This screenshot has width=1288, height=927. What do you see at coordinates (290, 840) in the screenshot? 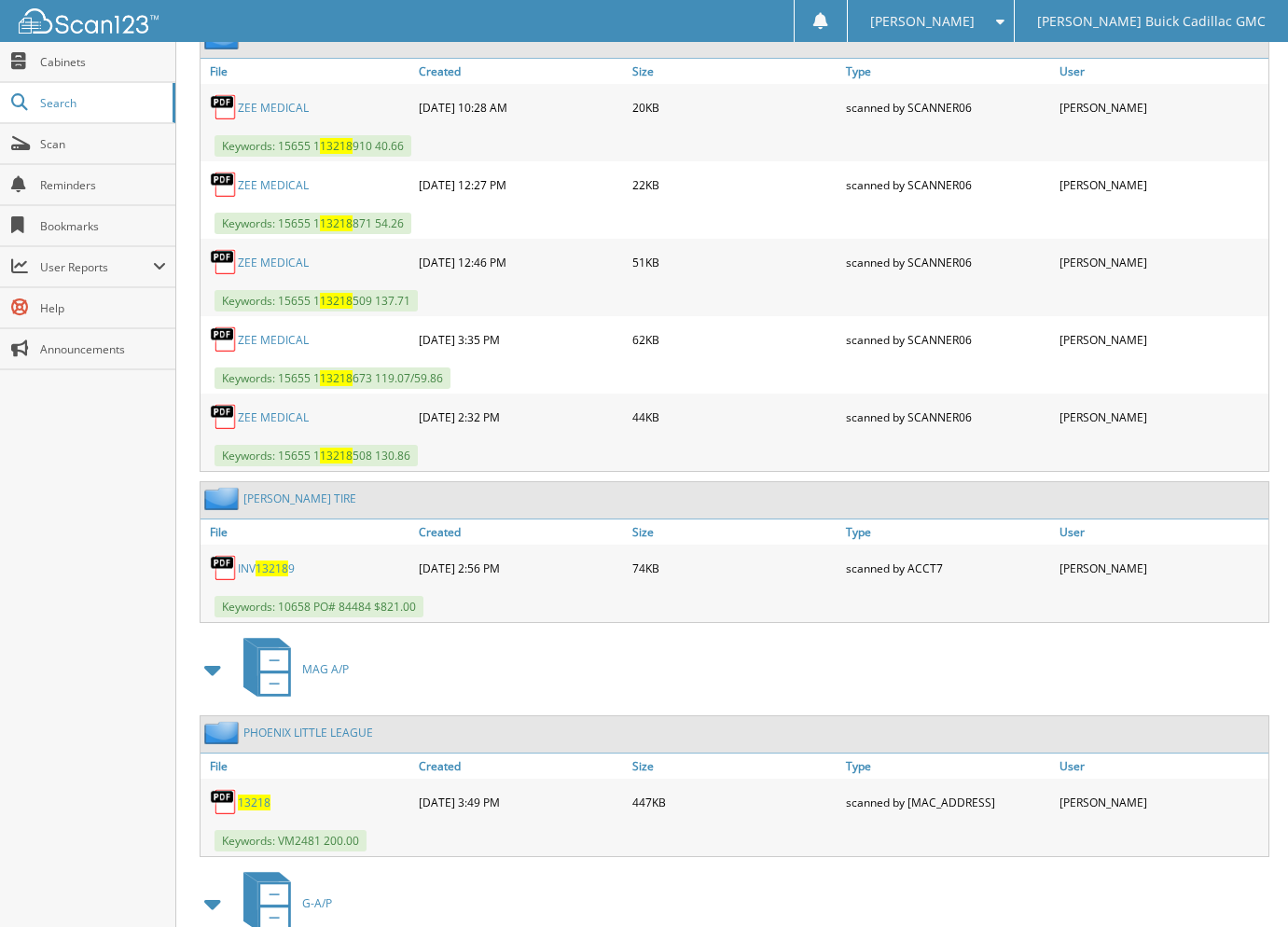
I see `span: Keywords: VM2481 200.00` at bounding box center [290, 840].